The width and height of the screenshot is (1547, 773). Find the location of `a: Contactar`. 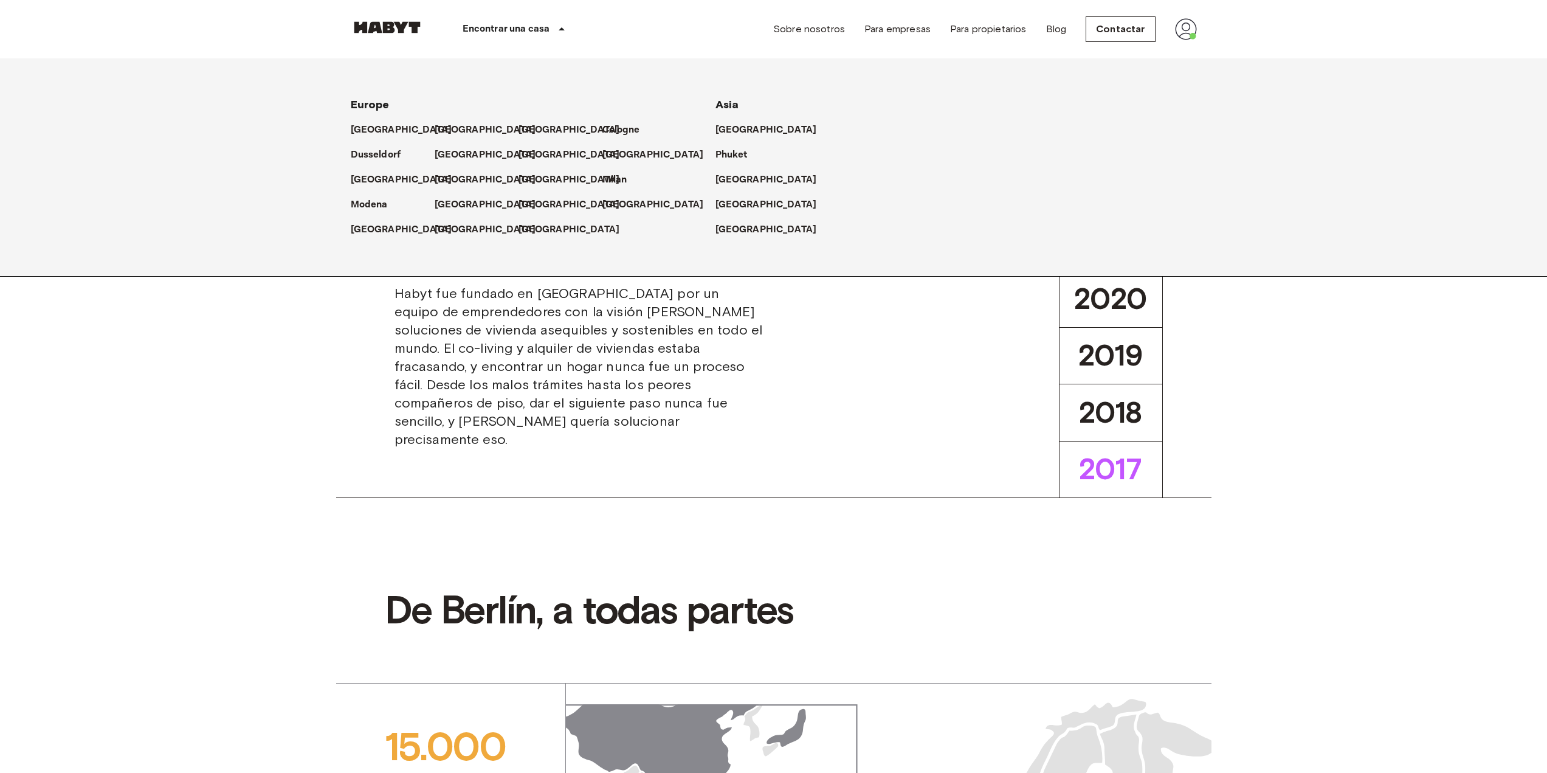

a: Contactar is located at coordinates (1120, 29).